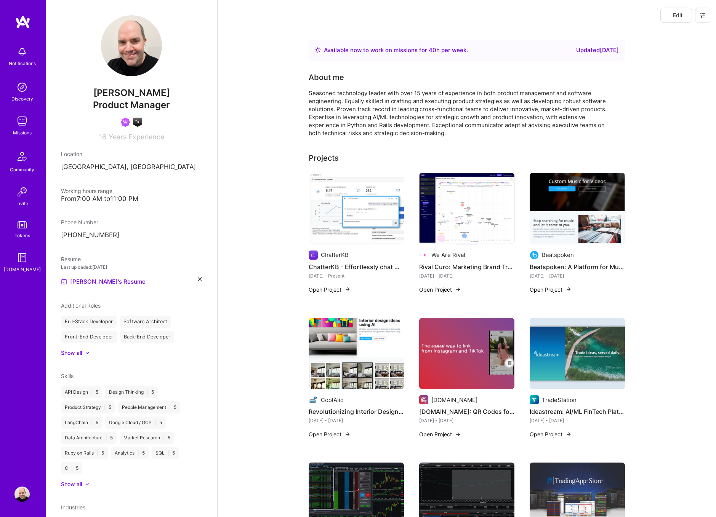 The width and height of the screenshot is (716, 517). What do you see at coordinates (89, 322) in the screenshot?
I see `div: Full-Stack Developer` at bounding box center [89, 322].